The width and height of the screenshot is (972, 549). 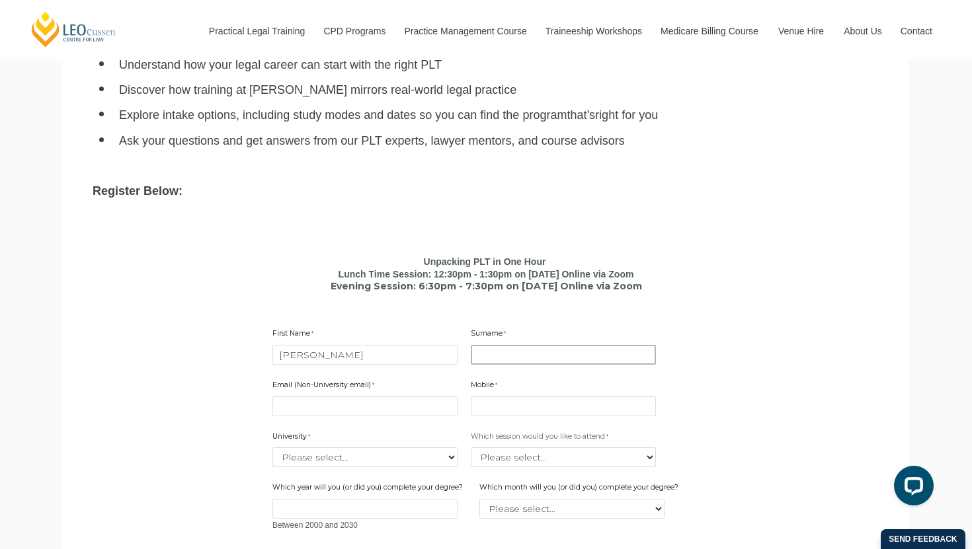 I want to click on input: Which year will you (or did you) complete your degree?, so click(x=365, y=509).